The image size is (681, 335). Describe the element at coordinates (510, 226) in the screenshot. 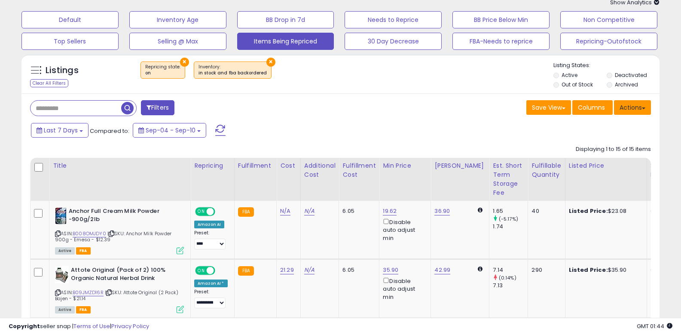

I see `div: 1.74` at that location.